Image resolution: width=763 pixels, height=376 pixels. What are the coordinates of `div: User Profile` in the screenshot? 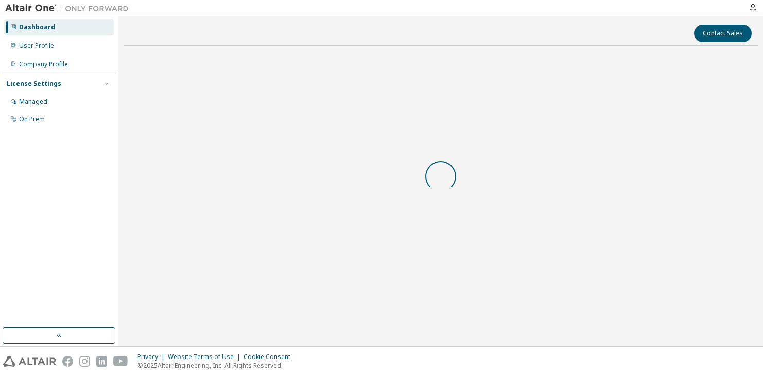 It's located at (37, 46).